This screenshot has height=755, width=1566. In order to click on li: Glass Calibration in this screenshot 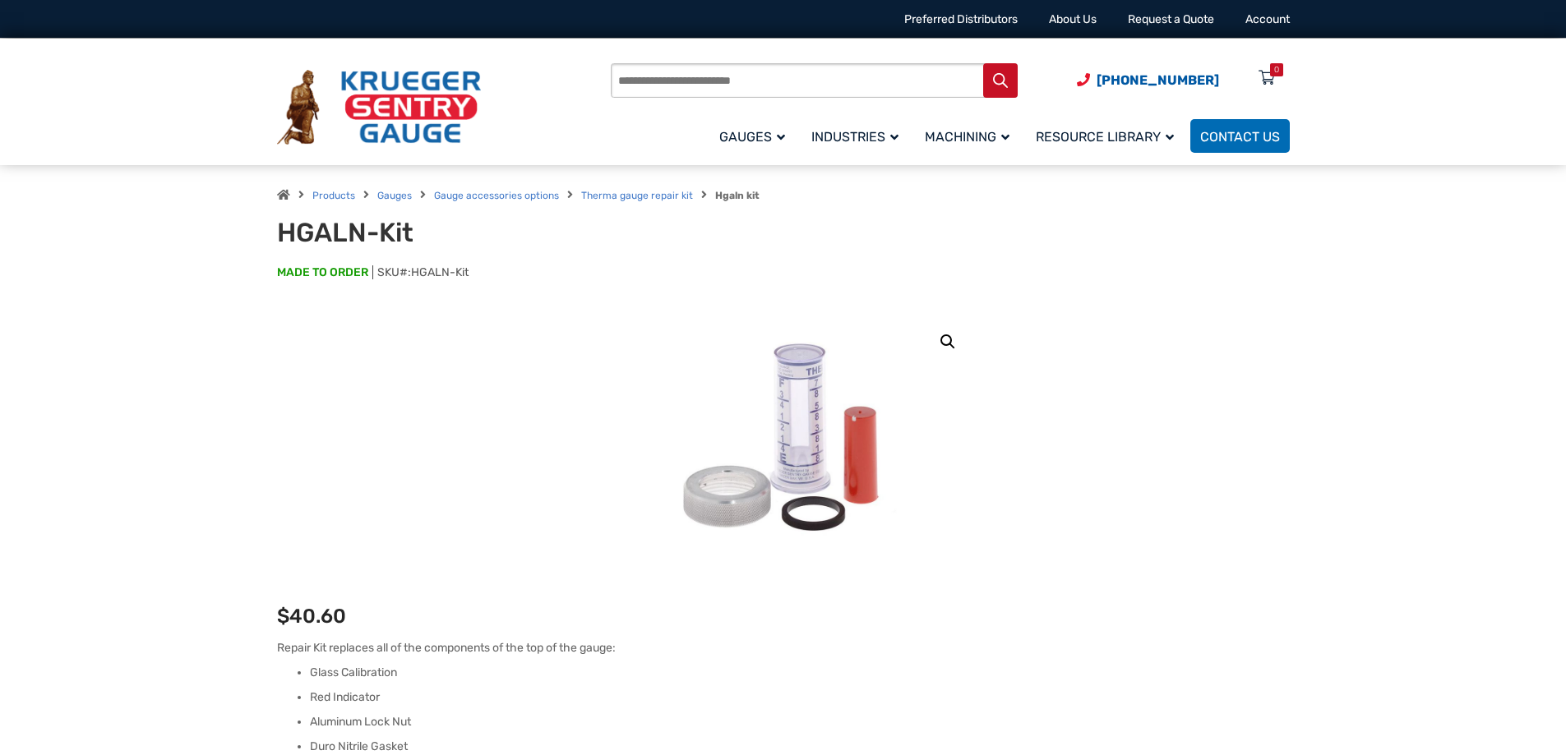, I will do `click(800, 673)`.